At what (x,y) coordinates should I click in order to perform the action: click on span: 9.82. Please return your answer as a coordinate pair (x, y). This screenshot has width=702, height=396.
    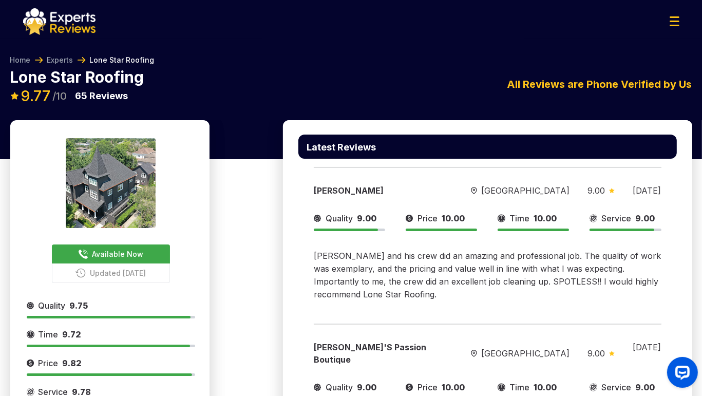
    Looking at the image, I should click on (72, 363).